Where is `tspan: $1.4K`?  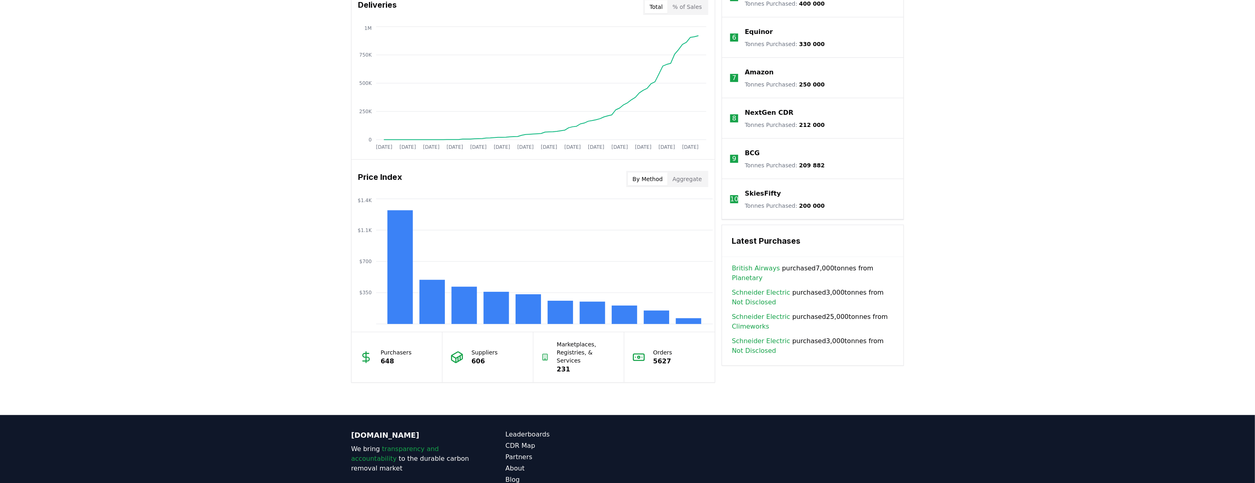
tspan: $1.4K is located at coordinates (365, 200).